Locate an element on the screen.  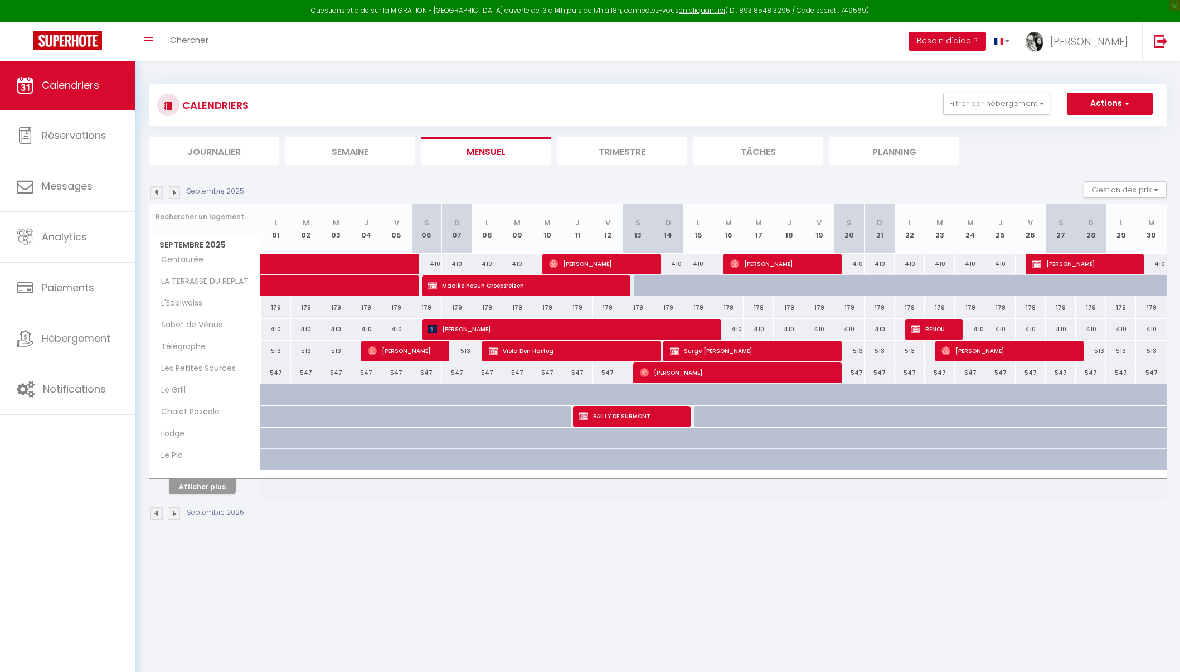
th: 17 is located at coordinates (758, 228).